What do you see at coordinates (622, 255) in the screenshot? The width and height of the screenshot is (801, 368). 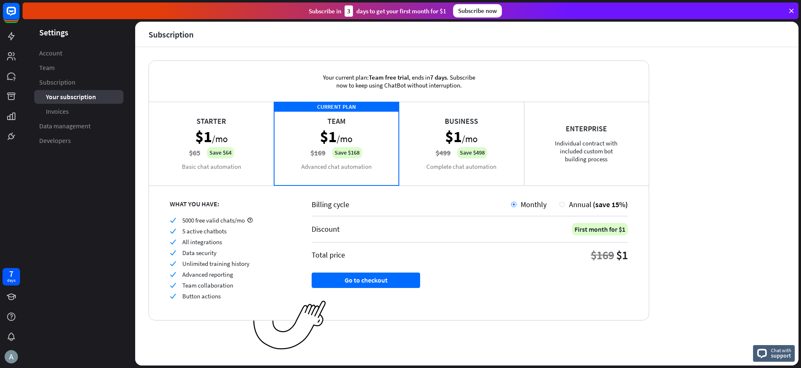 I see `div: $1` at bounding box center [622, 255].